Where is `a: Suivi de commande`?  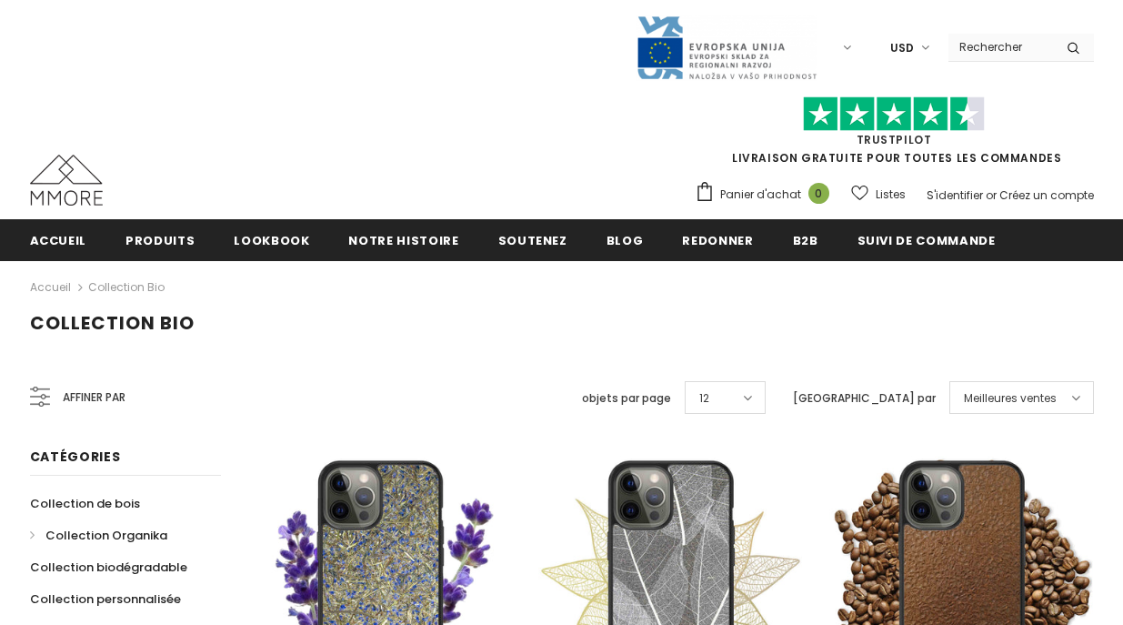 a: Suivi de commande is located at coordinates (926, 239).